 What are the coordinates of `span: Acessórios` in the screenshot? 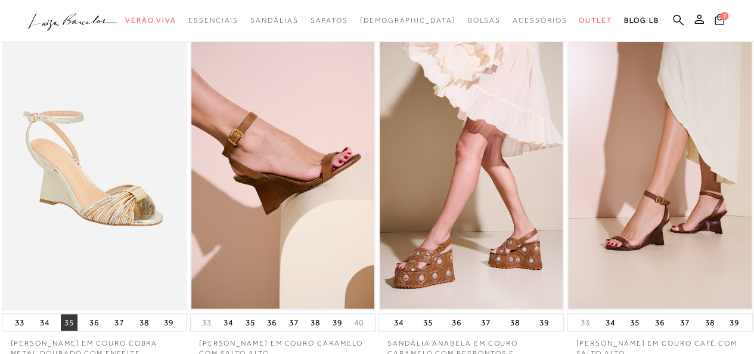 It's located at (540, 20).